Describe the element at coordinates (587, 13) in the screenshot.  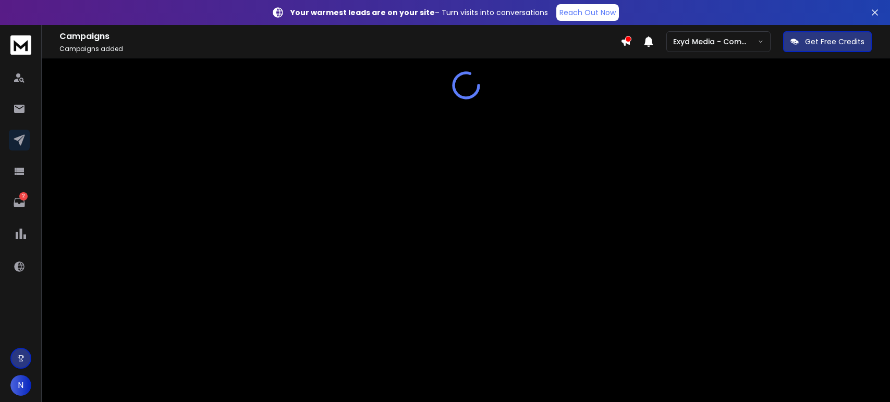
I see `a: Reach Out Now` at that location.